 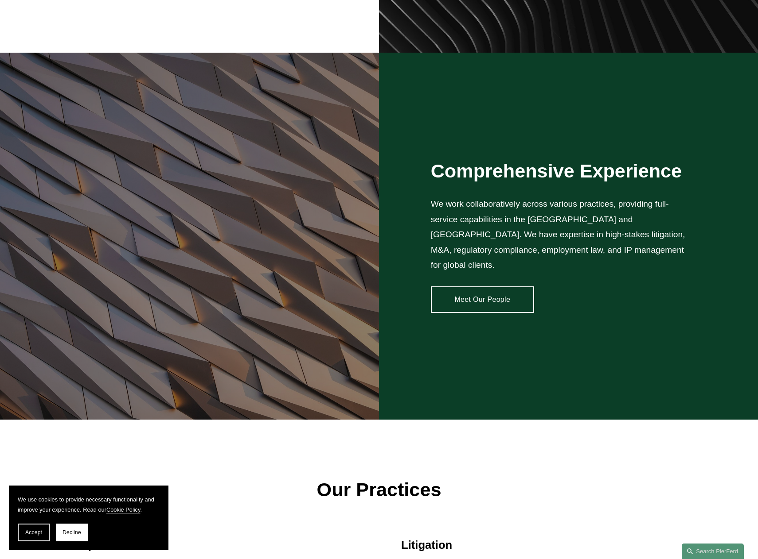 I want to click on section: Cookie banner, so click(x=89, y=518).